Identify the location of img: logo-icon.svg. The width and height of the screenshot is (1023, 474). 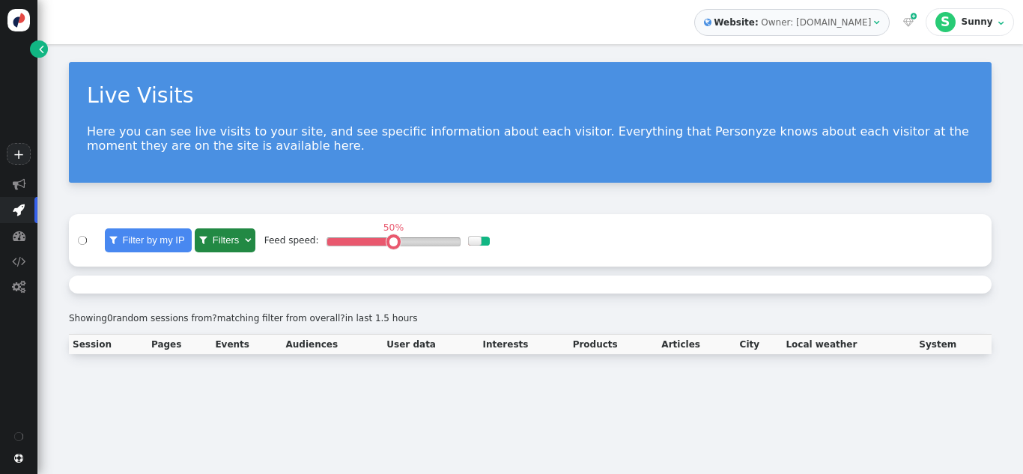
(19, 20).